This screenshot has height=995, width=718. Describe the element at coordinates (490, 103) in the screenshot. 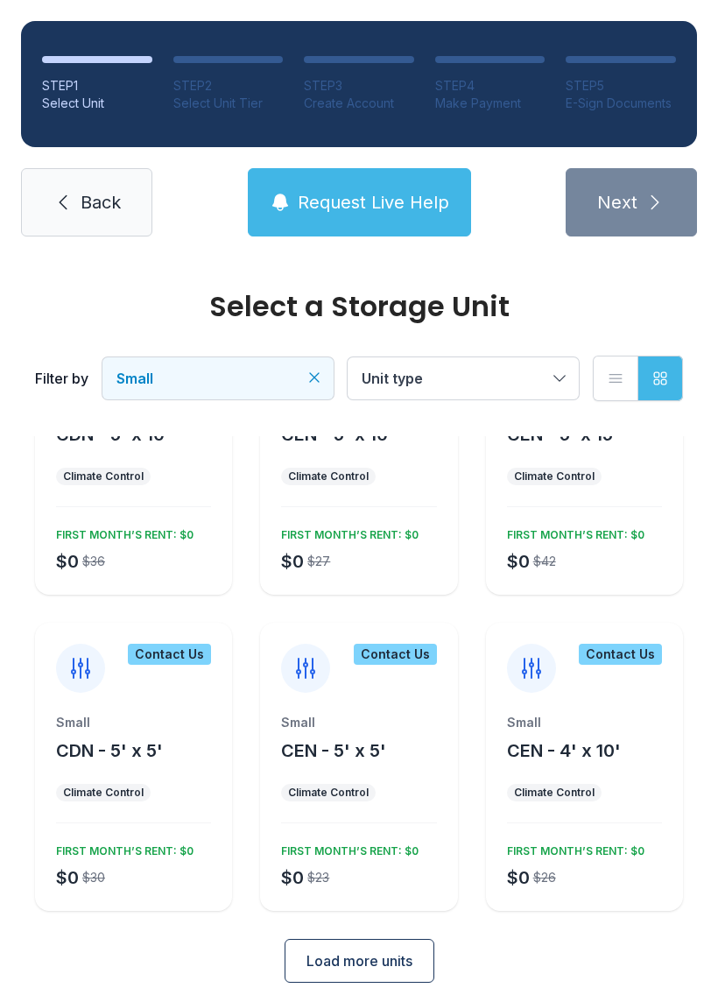

I see `div: Make Payment` at that location.